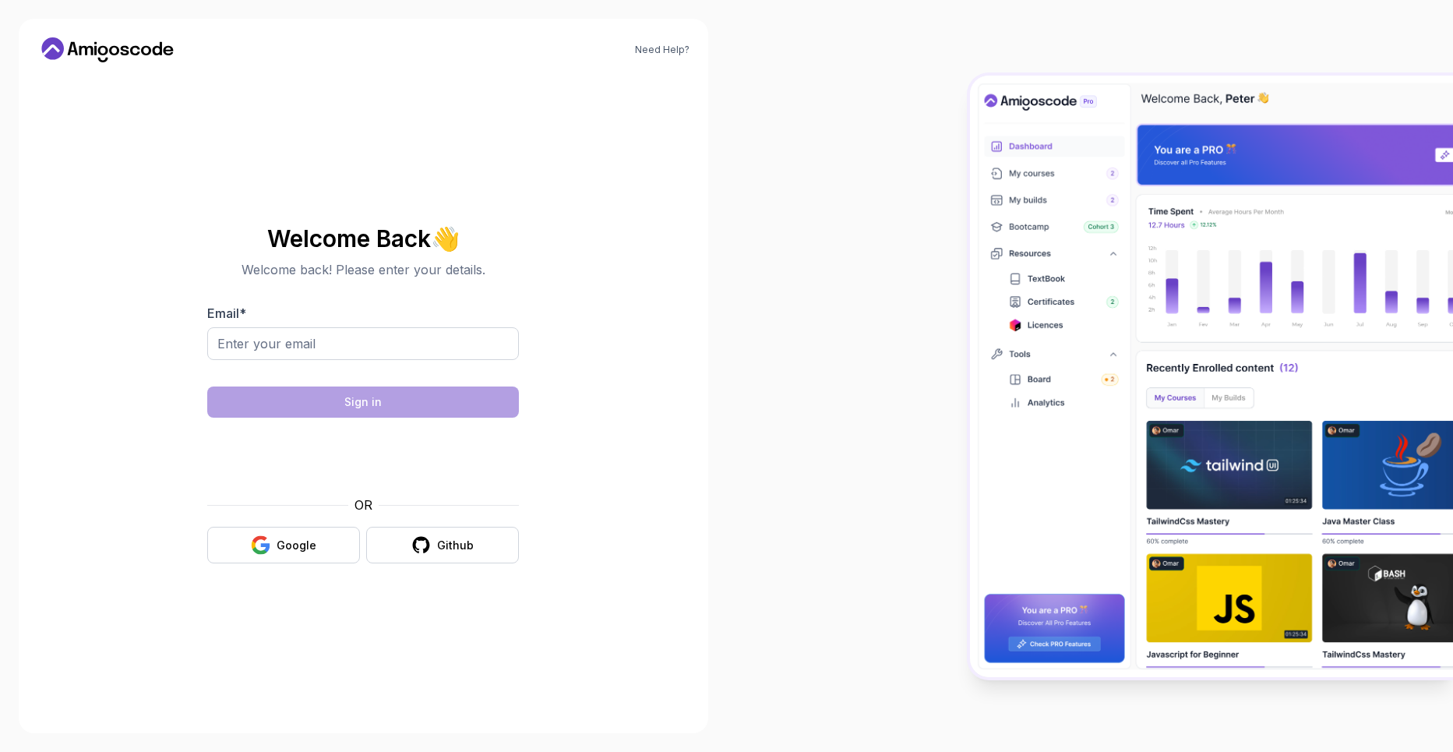 The image size is (1453, 752). Describe the element at coordinates (107, 50) in the screenshot. I see `a: Home link` at that location.